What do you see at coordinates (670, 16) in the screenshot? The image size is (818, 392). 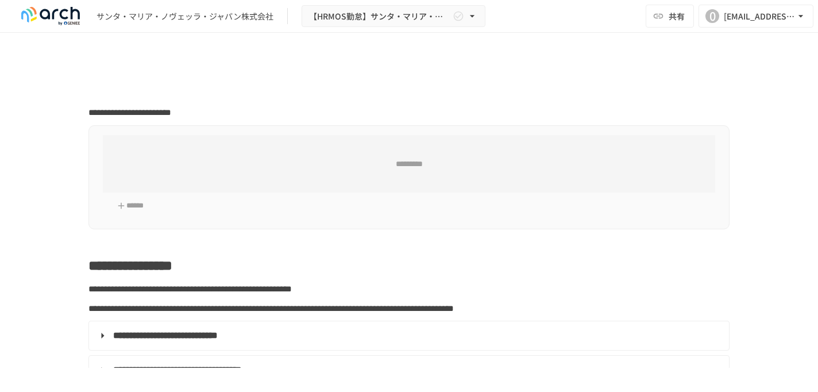 I see `button: 共有` at bounding box center [670, 16].